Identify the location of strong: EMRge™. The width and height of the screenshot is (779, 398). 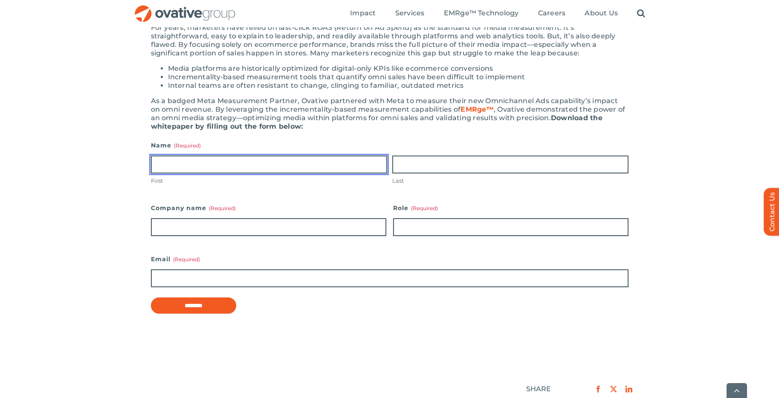
(477, 109).